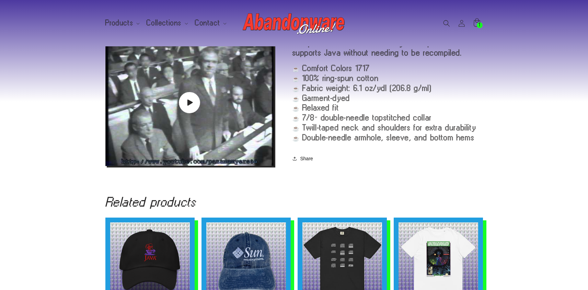  What do you see at coordinates (447, 23) in the screenshot?
I see `summary: Search` at bounding box center [447, 23].